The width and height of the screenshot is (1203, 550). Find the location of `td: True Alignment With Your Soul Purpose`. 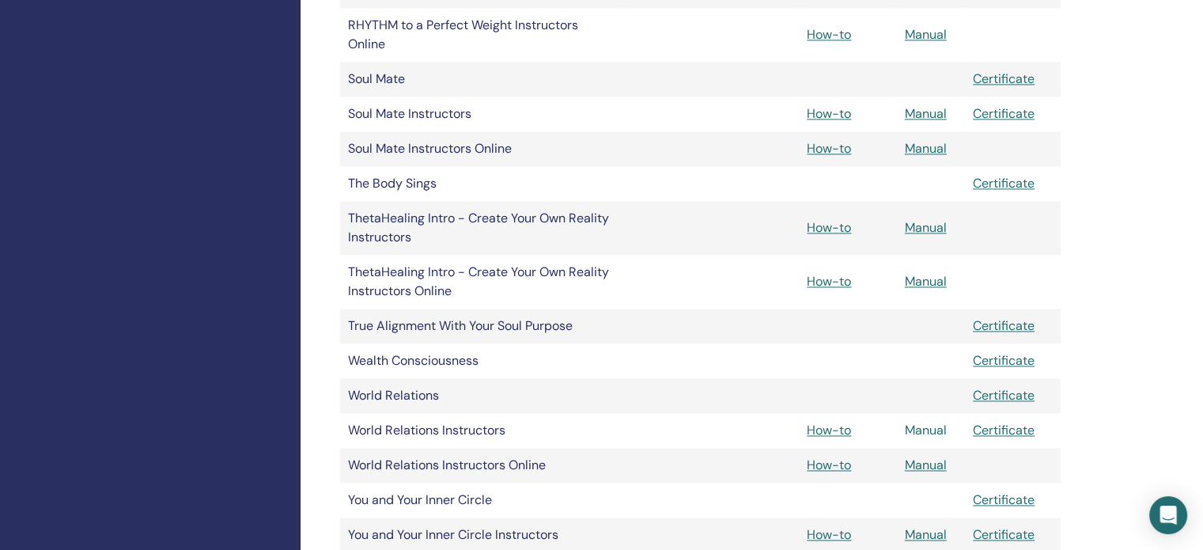

td: True Alignment With Your Soul Purpose is located at coordinates (483, 326).